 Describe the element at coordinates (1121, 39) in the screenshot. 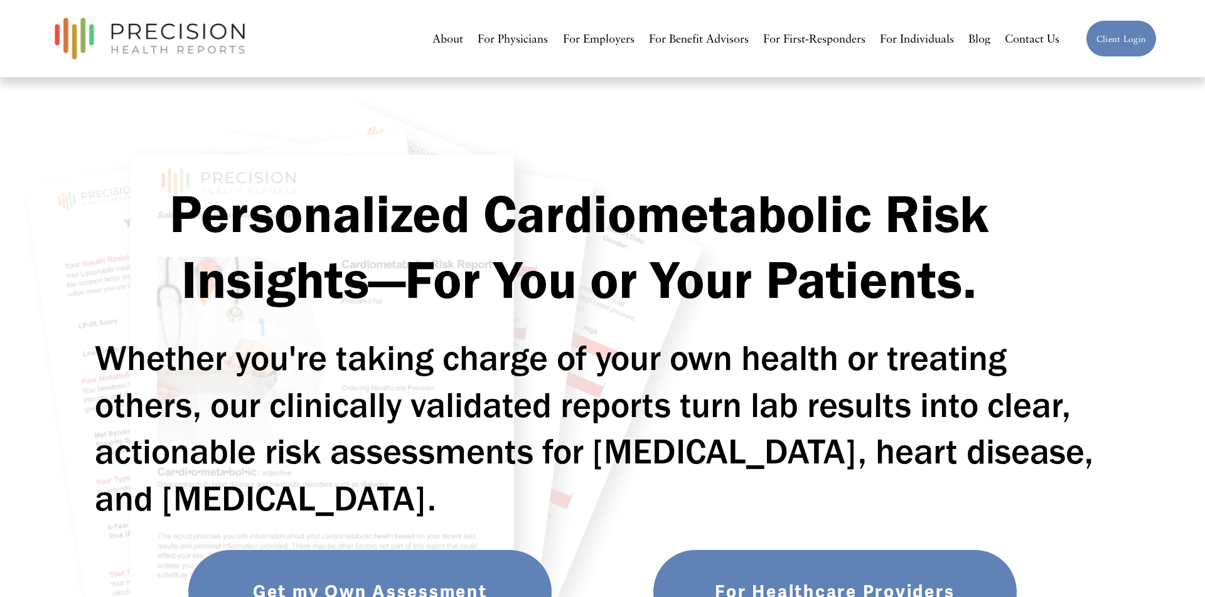

I see `a: Client Login` at that location.